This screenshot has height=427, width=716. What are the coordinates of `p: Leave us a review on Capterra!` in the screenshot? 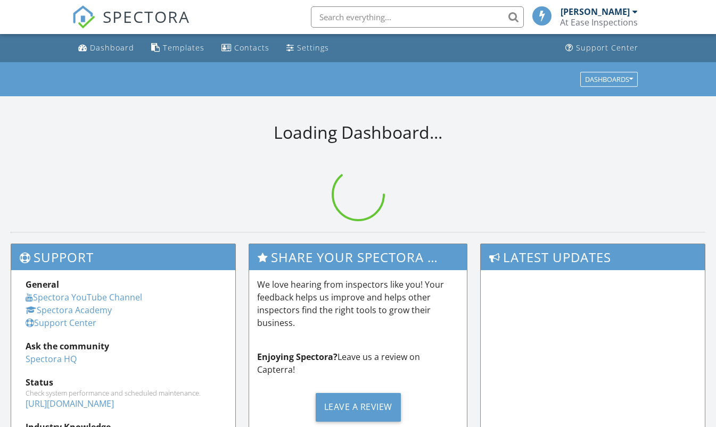 It's located at (357, 363).